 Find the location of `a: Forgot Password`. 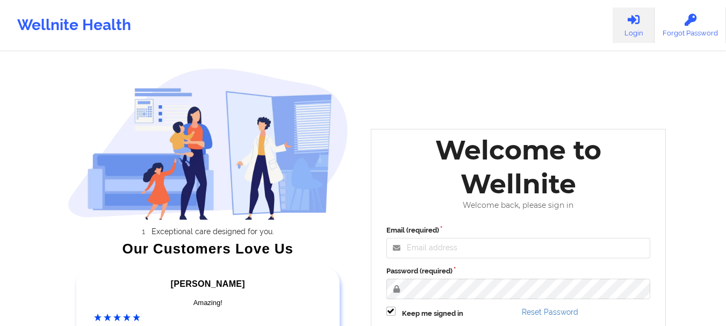

a: Forgot Password is located at coordinates (690, 25).